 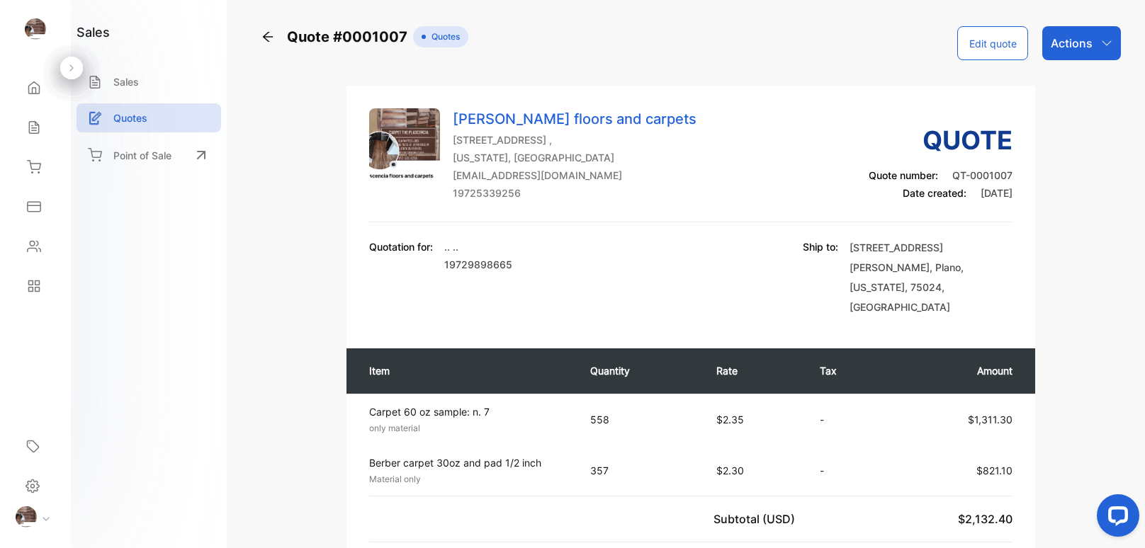 What do you see at coordinates (847, 371) in the screenshot?
I see `p: Tax` at bounding box center [847, 371].